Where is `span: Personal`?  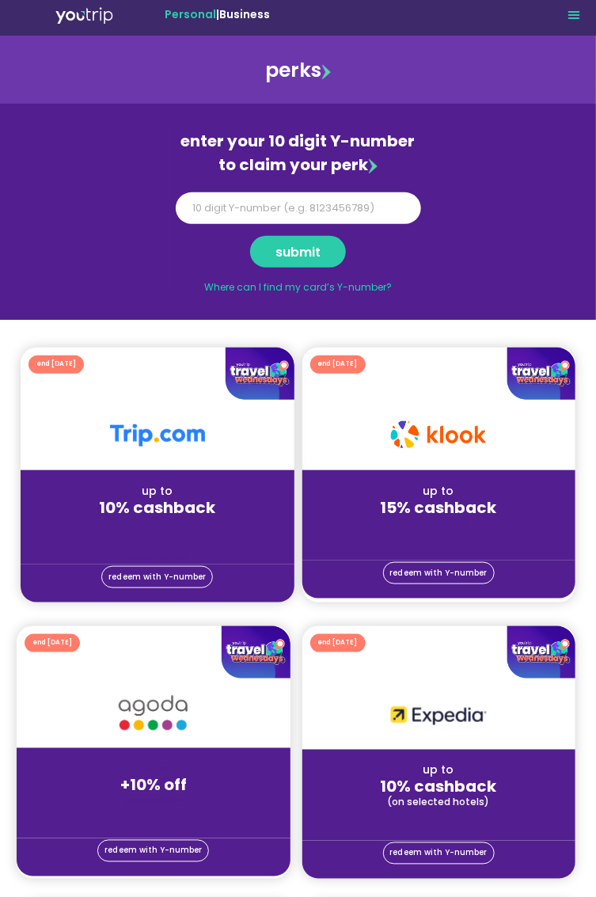
span: Personal is located at coordinates (190, 14).